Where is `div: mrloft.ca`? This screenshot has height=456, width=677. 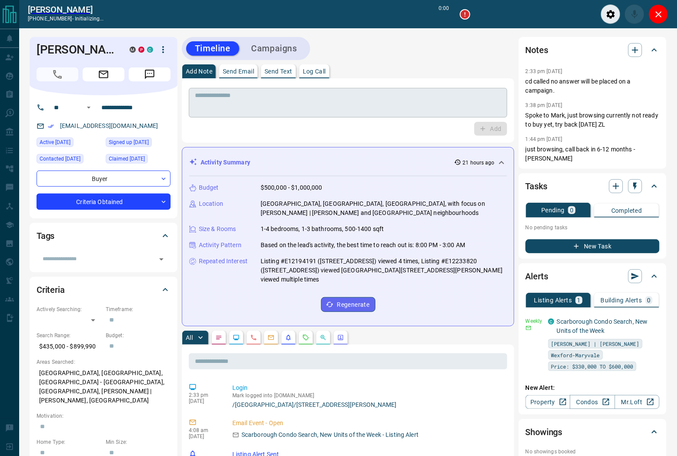
div: mrloft.ca is located at coordinates (133, 50).